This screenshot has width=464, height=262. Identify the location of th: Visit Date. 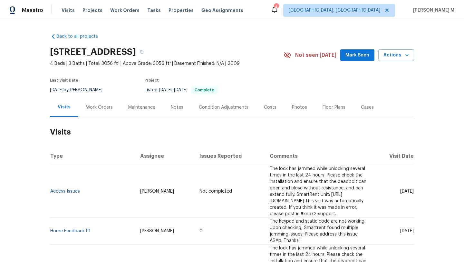
(394, 156).